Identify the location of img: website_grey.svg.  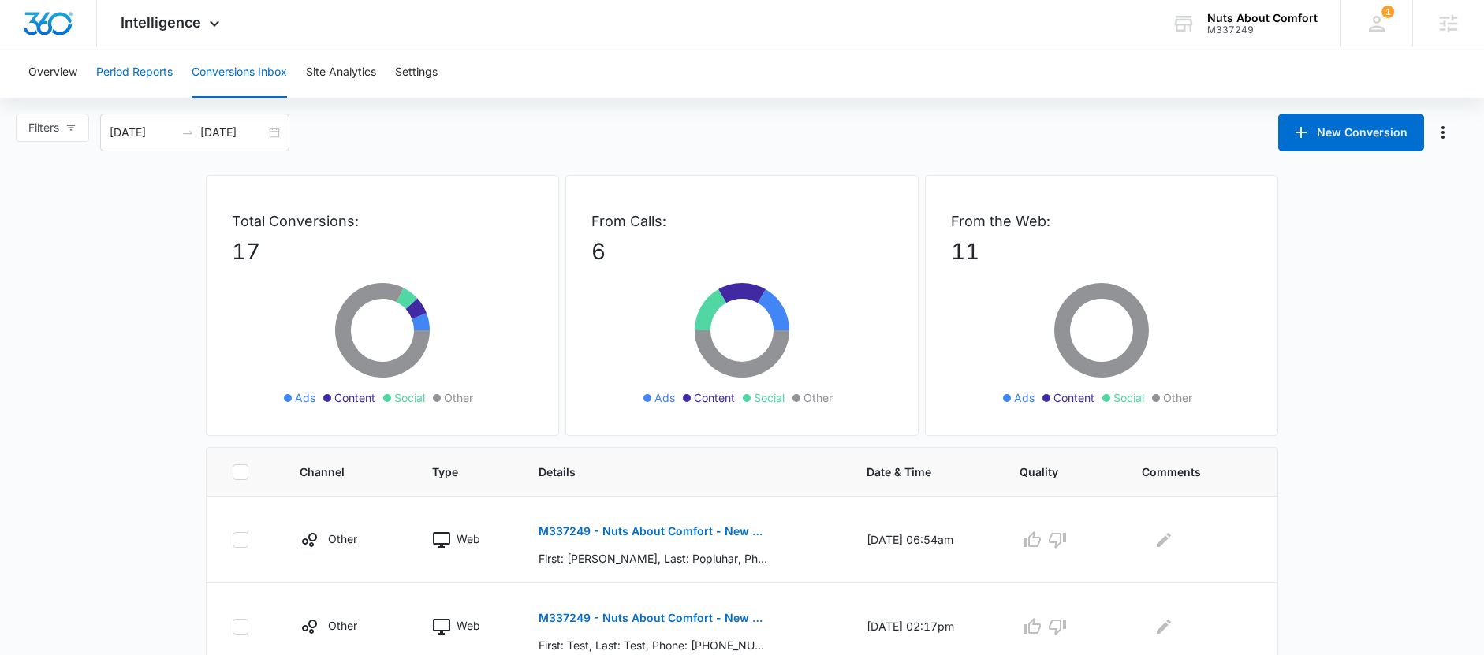
(32, 47).